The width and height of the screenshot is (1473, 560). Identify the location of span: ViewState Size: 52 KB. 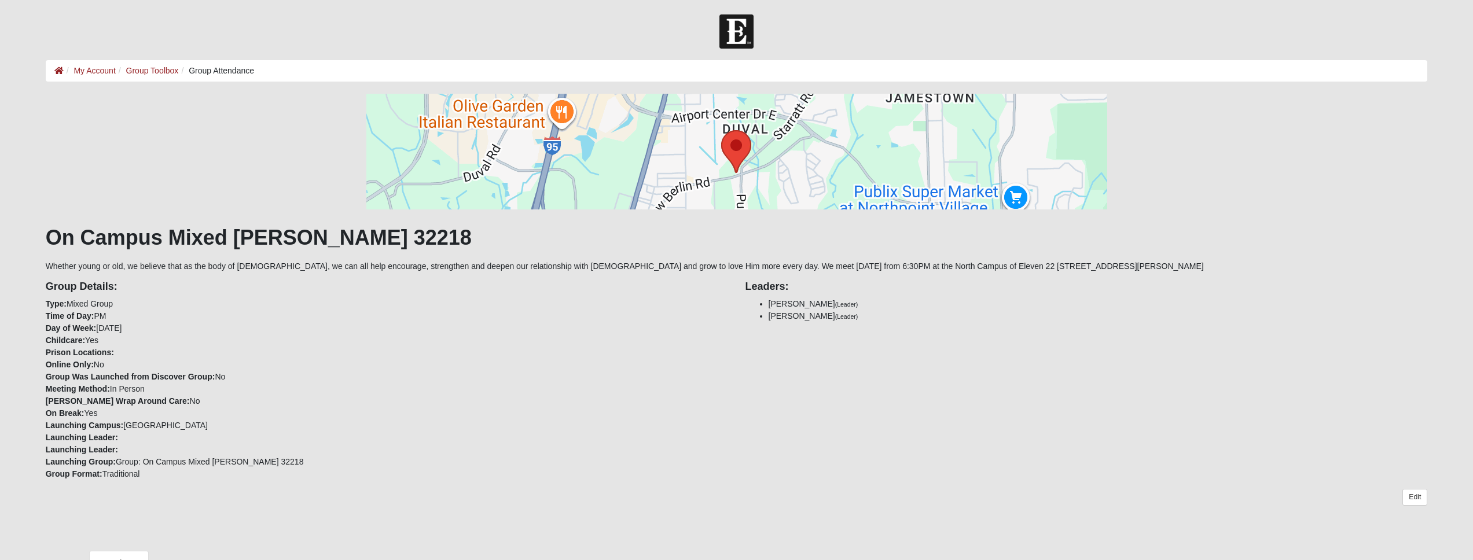
(133, 552).